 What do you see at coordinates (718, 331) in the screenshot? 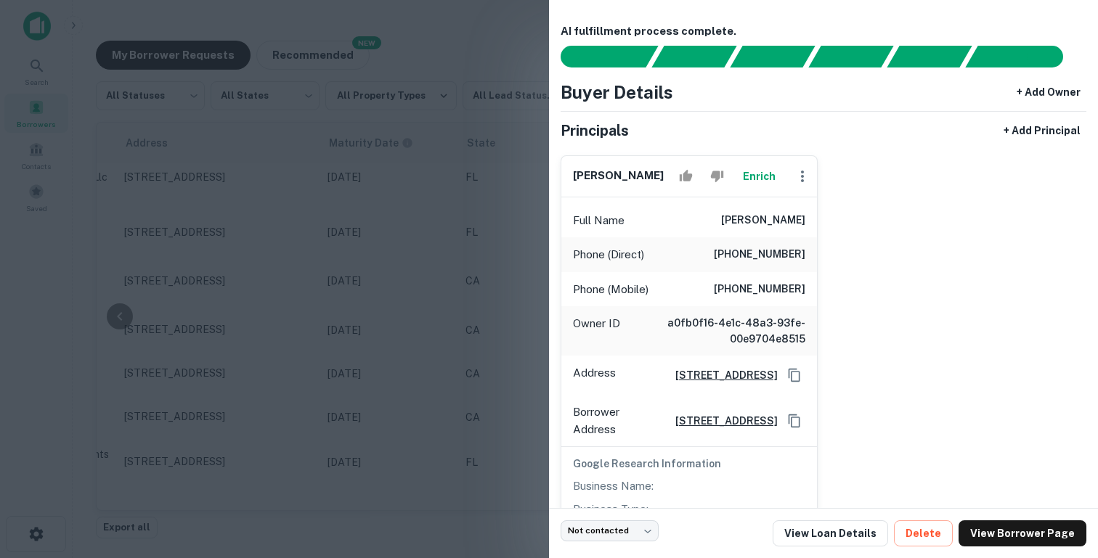
I see `h6: a0fb0f16-4e1c-48a3-93fe-00e9704e8515` at bounding box center [718, 331].